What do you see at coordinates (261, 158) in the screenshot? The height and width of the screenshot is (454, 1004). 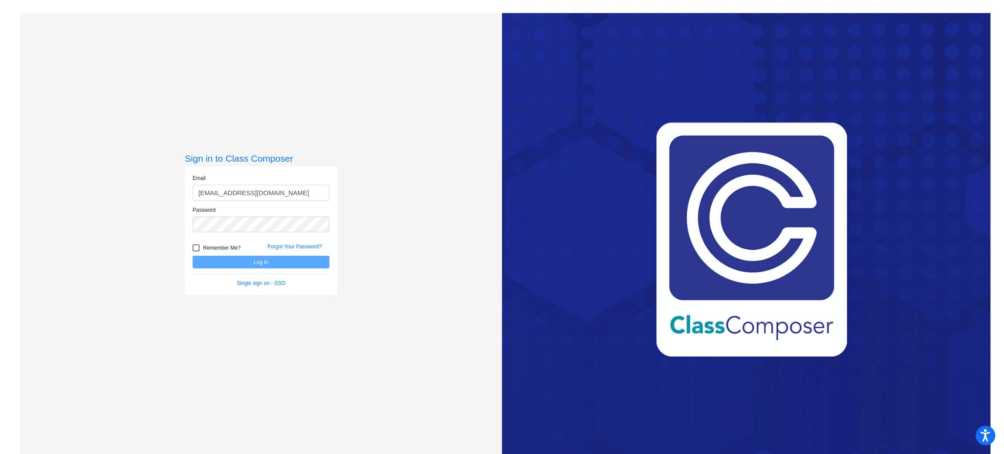 I see `h3: Sign in to Class Composer` at bounding box center [261, 158].